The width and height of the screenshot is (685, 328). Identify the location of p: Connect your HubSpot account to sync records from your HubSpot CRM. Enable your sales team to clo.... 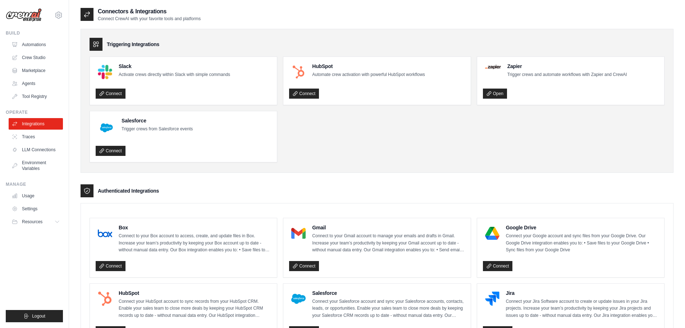
(195, 308).